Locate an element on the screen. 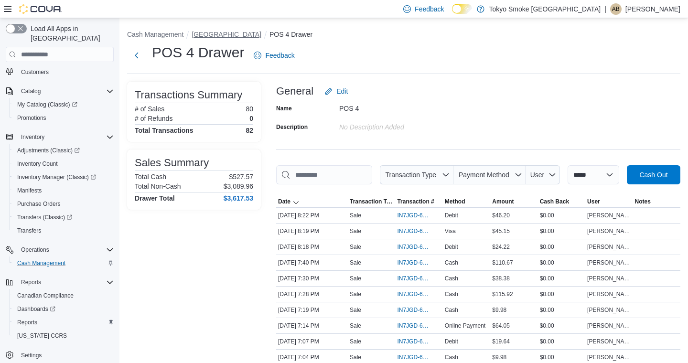  input: This is a search bar. As you type, the results lower in the page will automatically filter. is located at coordinates (324, 175).